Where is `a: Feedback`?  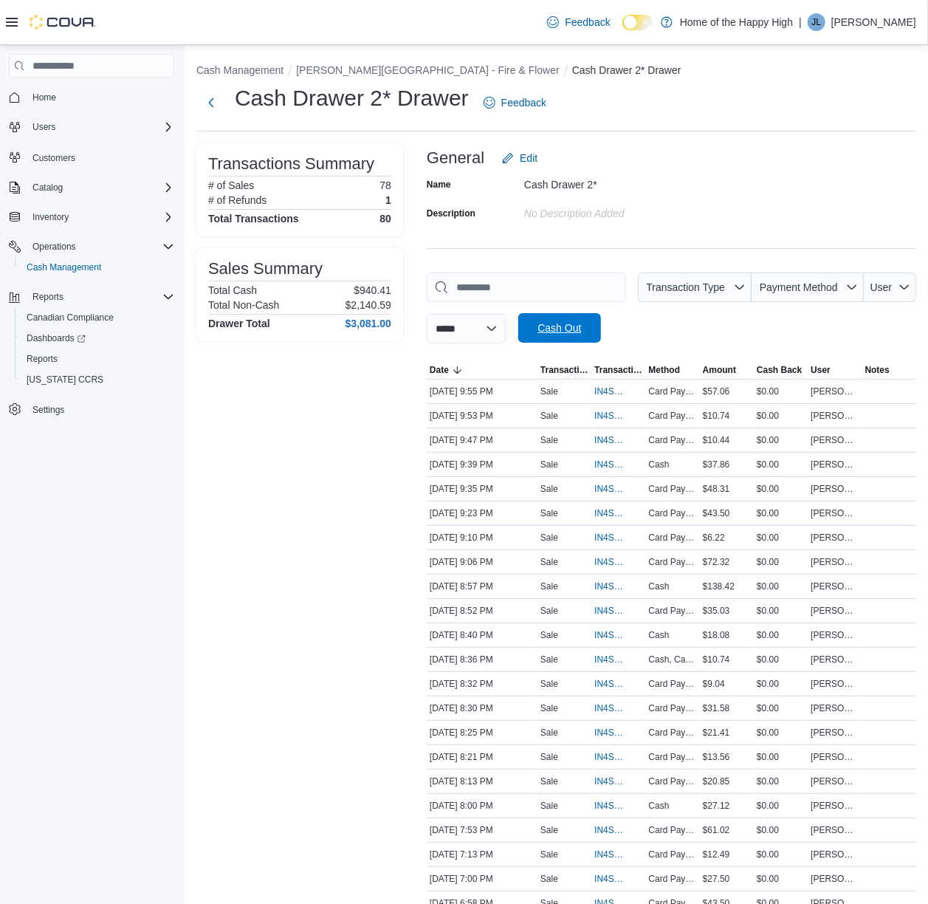 a: Feedback is located at coordinates (578, 22).